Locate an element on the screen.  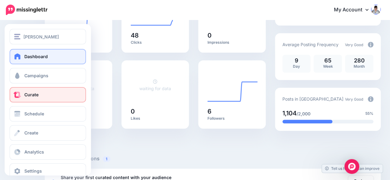
span: Settings is located at coordinates (33, 171).